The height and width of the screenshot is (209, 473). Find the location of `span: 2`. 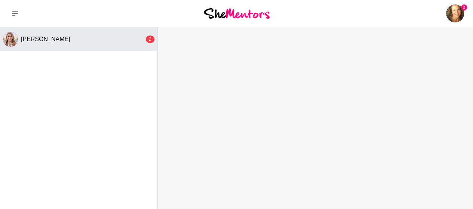

span: 2 is located at coordinates (464, 7).